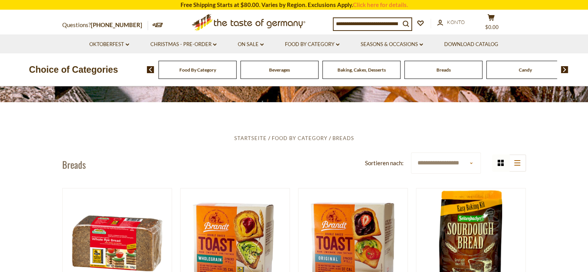 The width and height of the screenshot is (588, 272). I want to click on a: Download Catalog, so click(471, 44).